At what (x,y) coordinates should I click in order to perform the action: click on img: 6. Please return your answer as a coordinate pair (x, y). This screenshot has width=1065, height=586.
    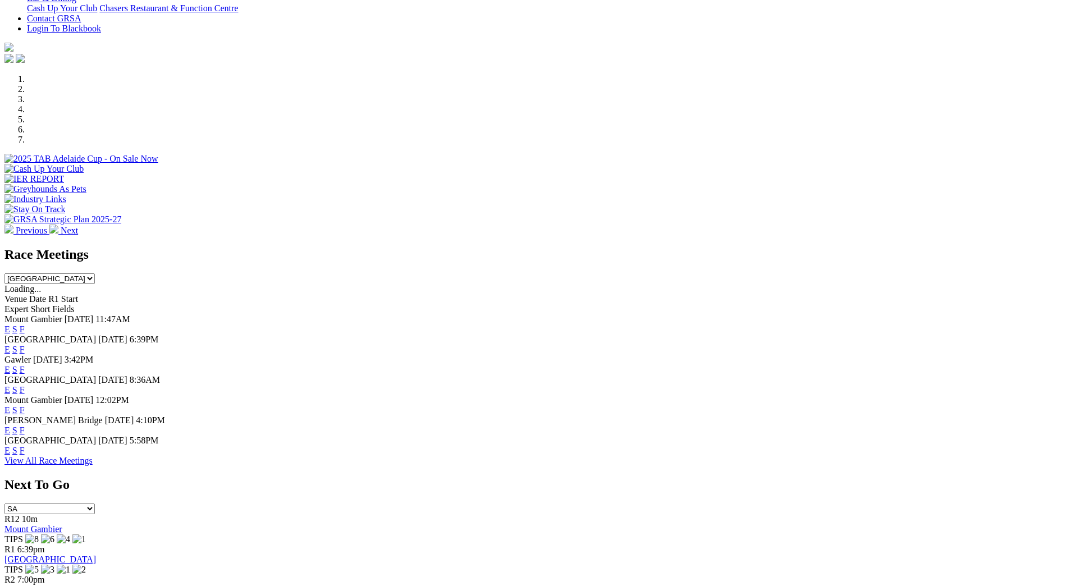
    Looking at the image, I should click on (48, 540).